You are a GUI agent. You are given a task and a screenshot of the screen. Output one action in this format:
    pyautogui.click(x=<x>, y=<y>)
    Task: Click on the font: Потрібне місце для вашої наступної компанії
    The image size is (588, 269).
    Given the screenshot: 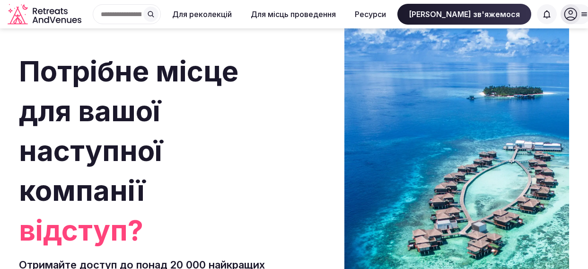 What is the action you would take?
    pyautogui.click(x=129, y=131)
    